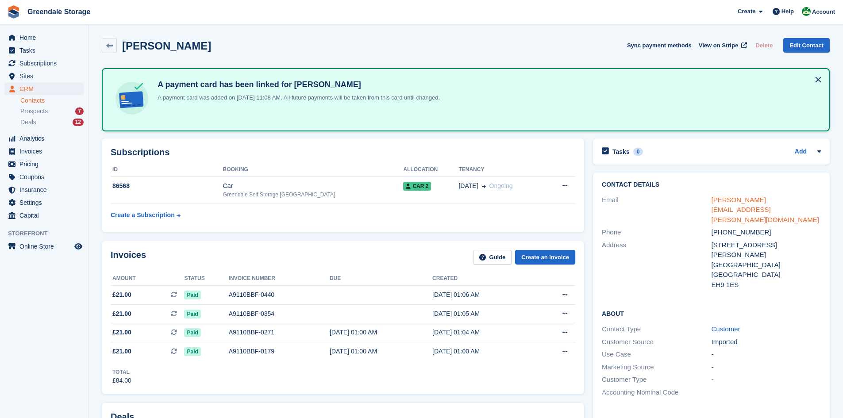 Image resolution: width=843 pixels, height=418 pixels. What do you see at coordinates (721, 45) in the screenshot?
I see `a: View on Stripe` at bounding box center [721, 45].